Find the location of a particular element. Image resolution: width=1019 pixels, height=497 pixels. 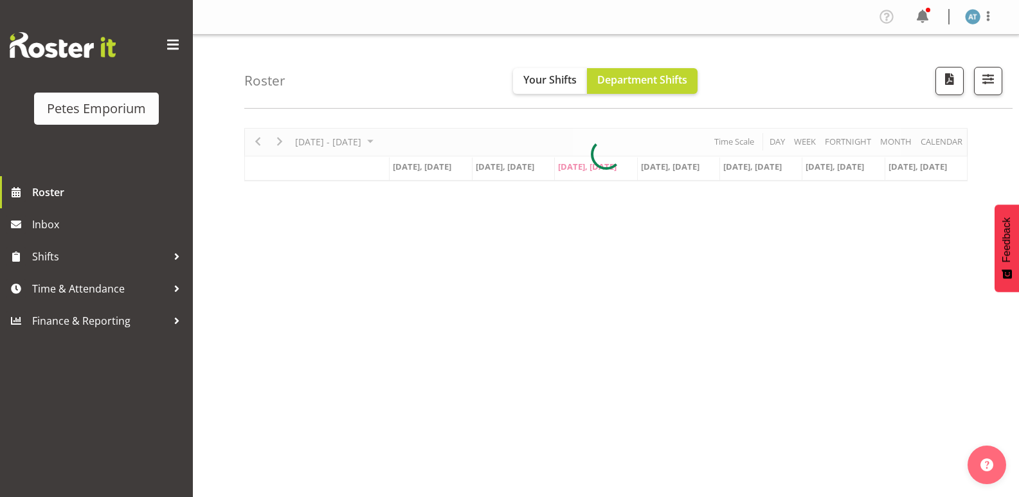

button: Your Shifts is located at coordinates (550, 81).